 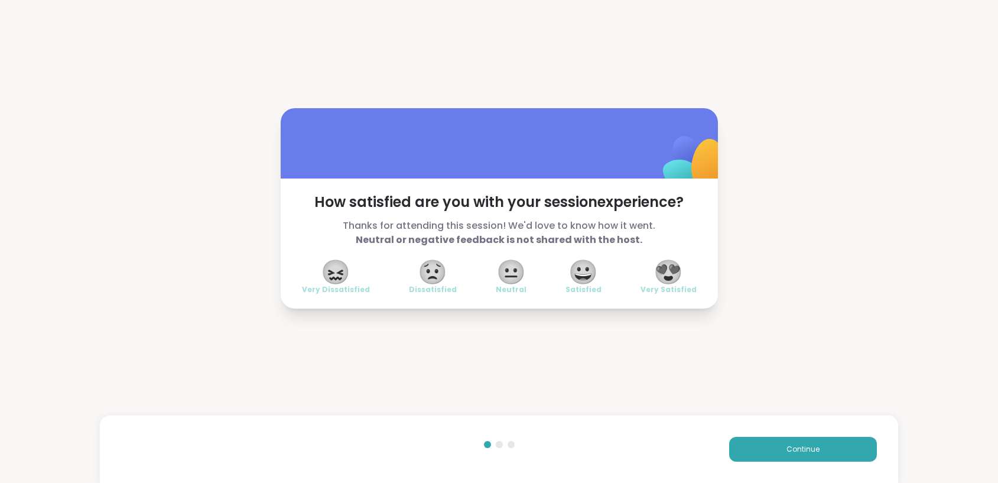 What do you see at coordinates (668, 289) in the screenshot?
I see `span: Very Satisfied` at bounding box center [668, 289].